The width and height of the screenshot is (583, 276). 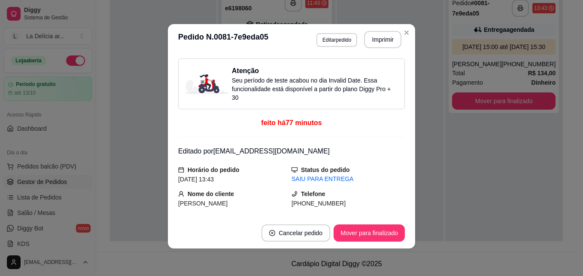 What do you see at coordinates (211, 194) in the screenshot?
I see `strong: Nome do cliente` at bounding box center [211, 194].